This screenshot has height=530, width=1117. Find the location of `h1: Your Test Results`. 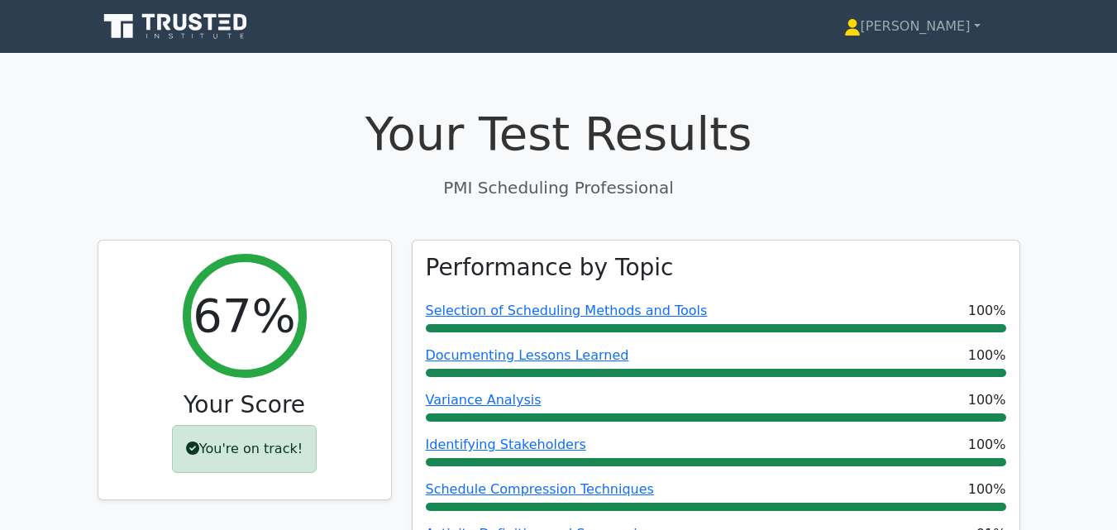

h1: Your Test Results is located at coordinates (559, 133).